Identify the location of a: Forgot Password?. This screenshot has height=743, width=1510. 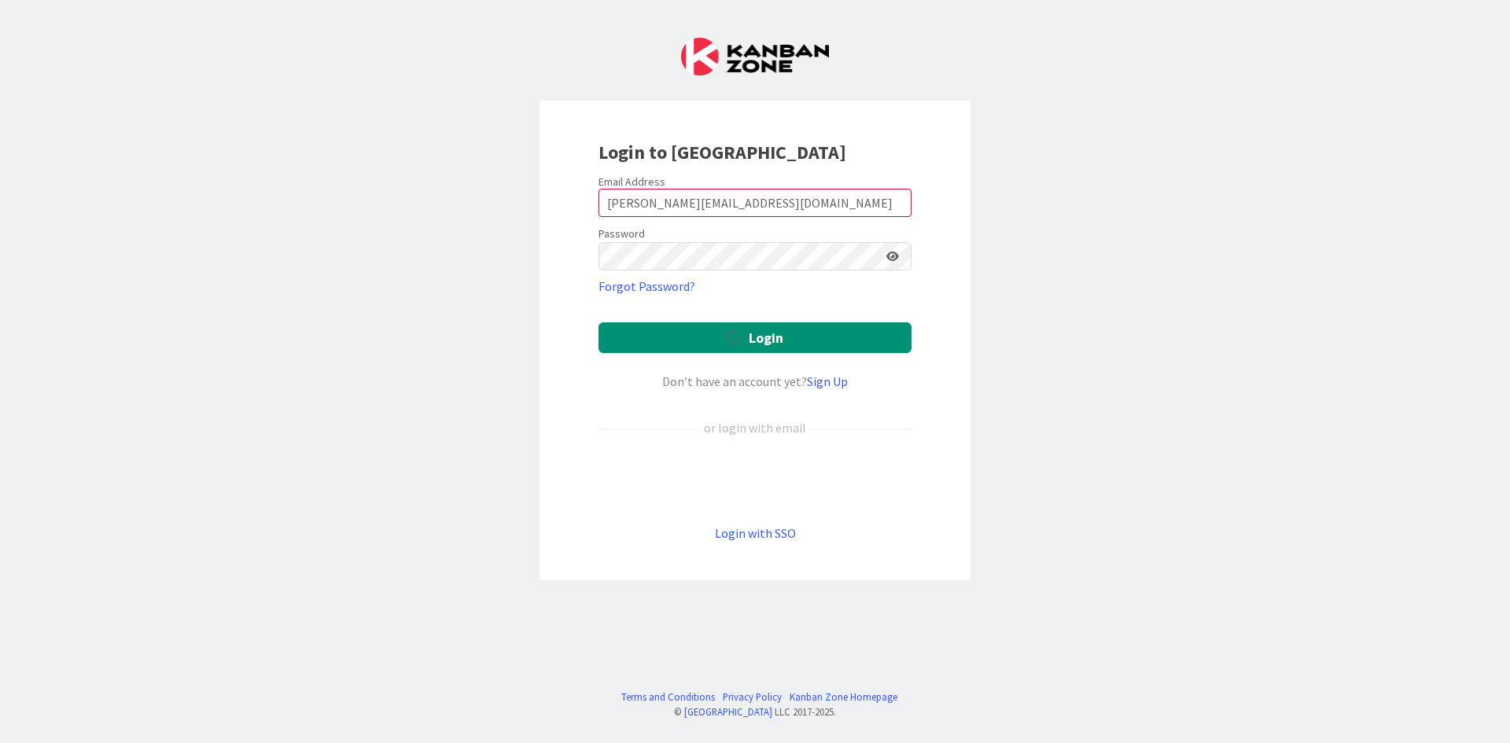
(646, 286).